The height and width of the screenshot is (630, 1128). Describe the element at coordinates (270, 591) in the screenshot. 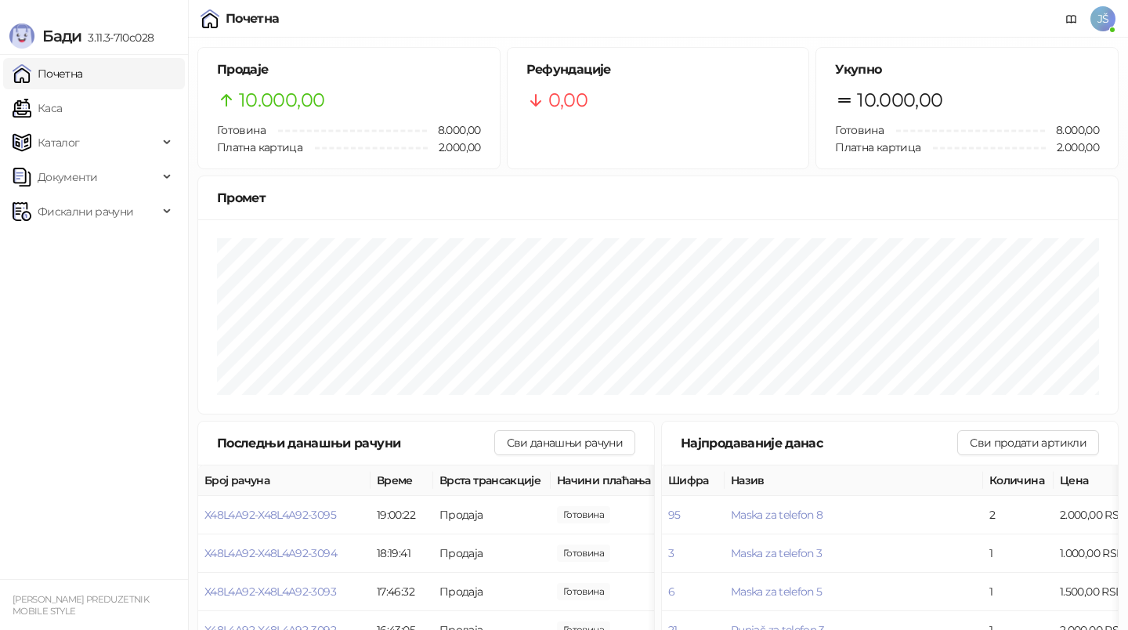

I see `span: X48L4A92-X48L4A92-3093` at that location.